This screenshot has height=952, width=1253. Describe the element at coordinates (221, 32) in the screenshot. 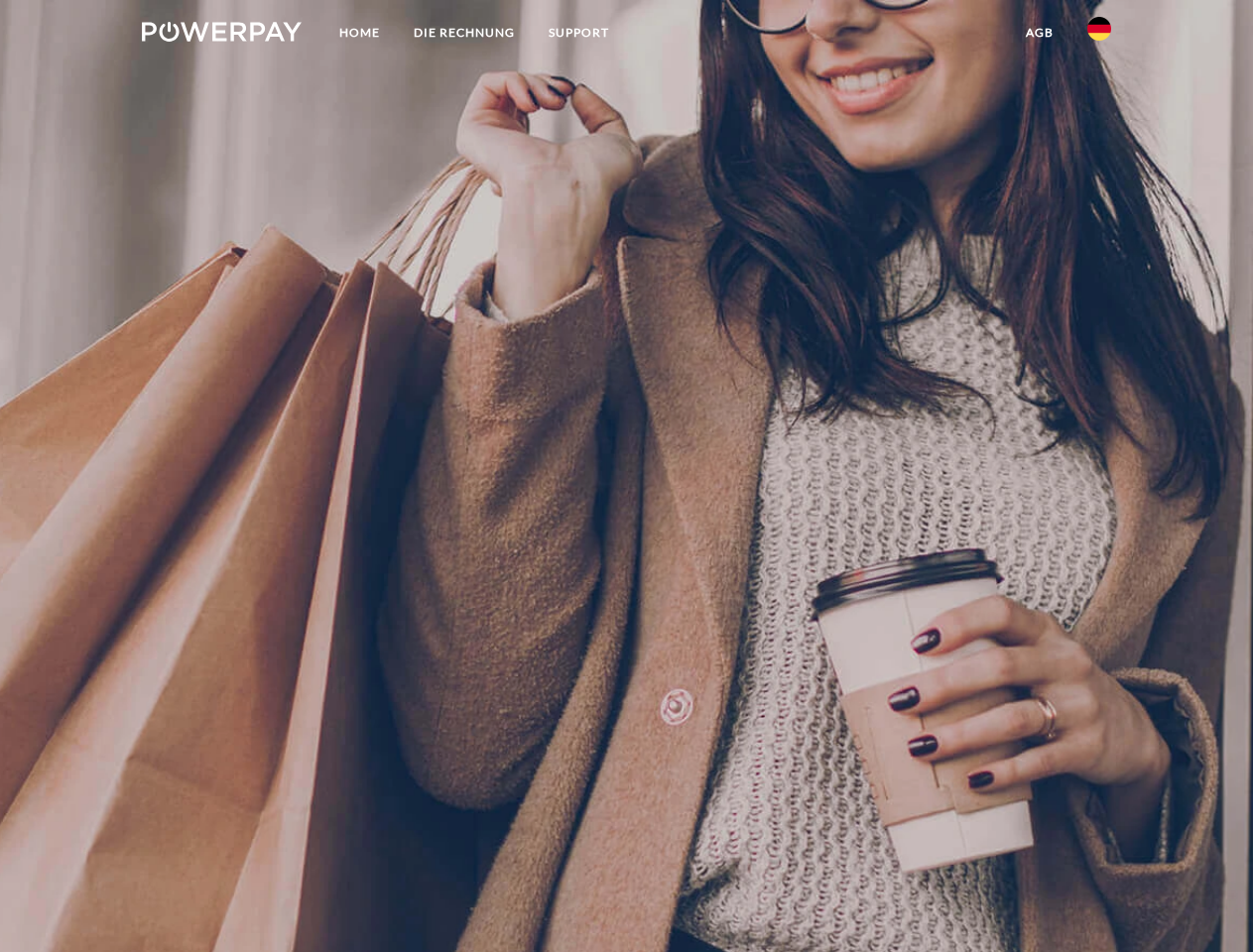

I see `img: logo-powerpay-white.svg` at that location.